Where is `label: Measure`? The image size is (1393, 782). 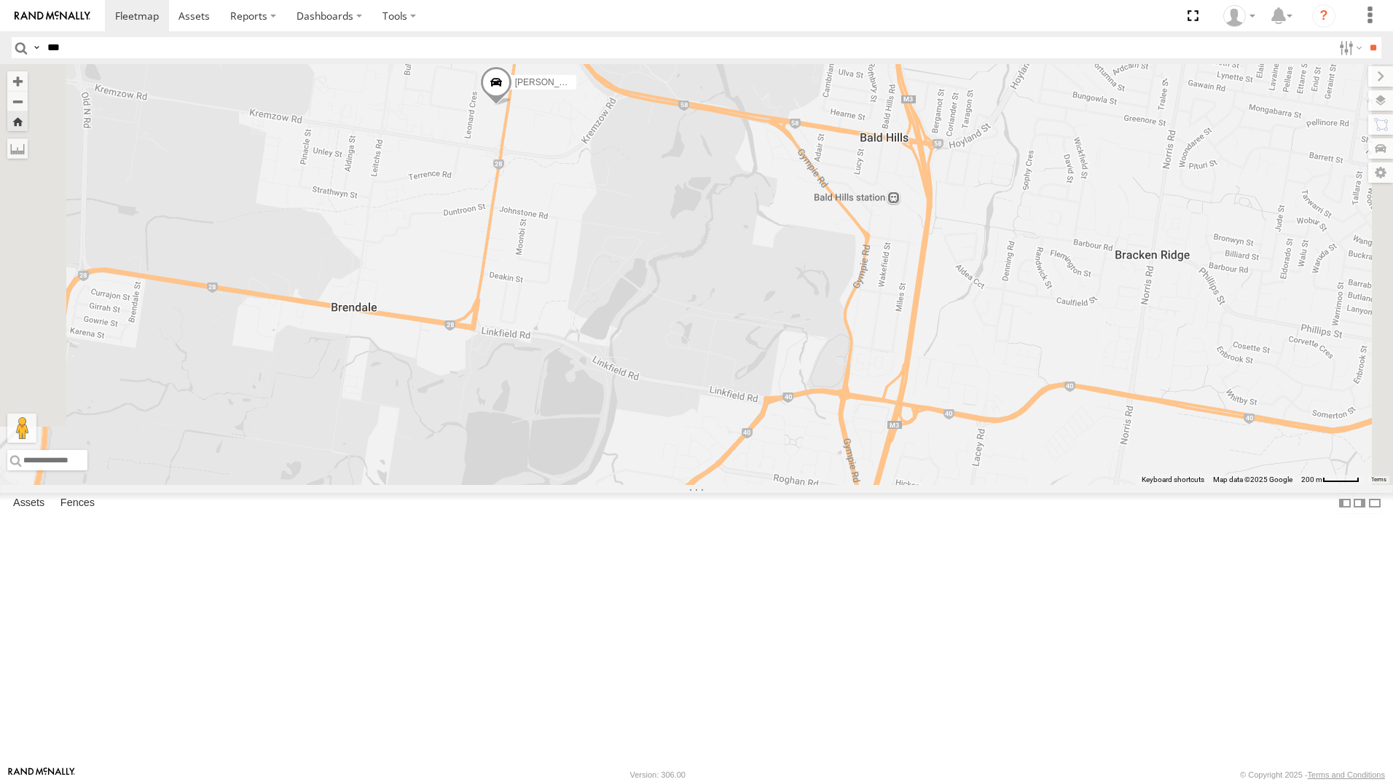
label: Measure is located at coordinates (17, 149).